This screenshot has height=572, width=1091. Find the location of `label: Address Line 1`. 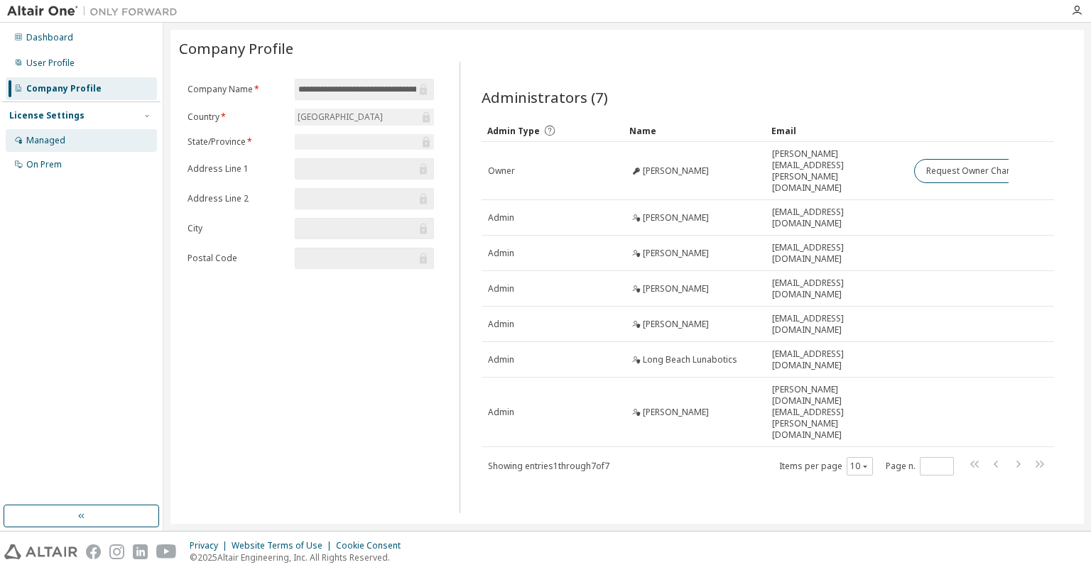

label: Address Line 1 is located at coordinates (237, 169).